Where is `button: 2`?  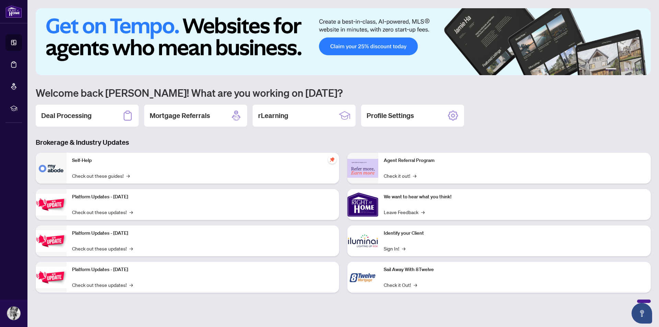
button: 2 is located at coordinates (620, 70).